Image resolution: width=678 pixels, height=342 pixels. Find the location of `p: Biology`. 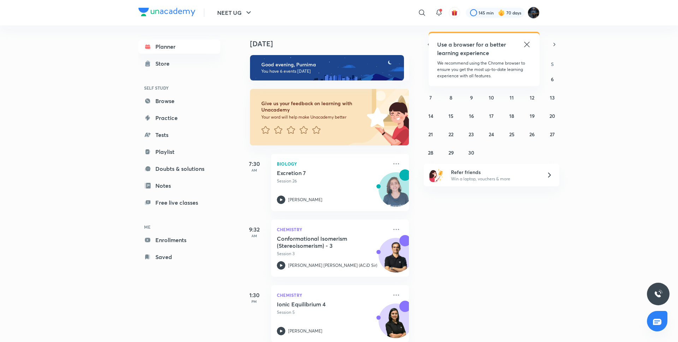

p: Biology is located at coordinates (332, 164).